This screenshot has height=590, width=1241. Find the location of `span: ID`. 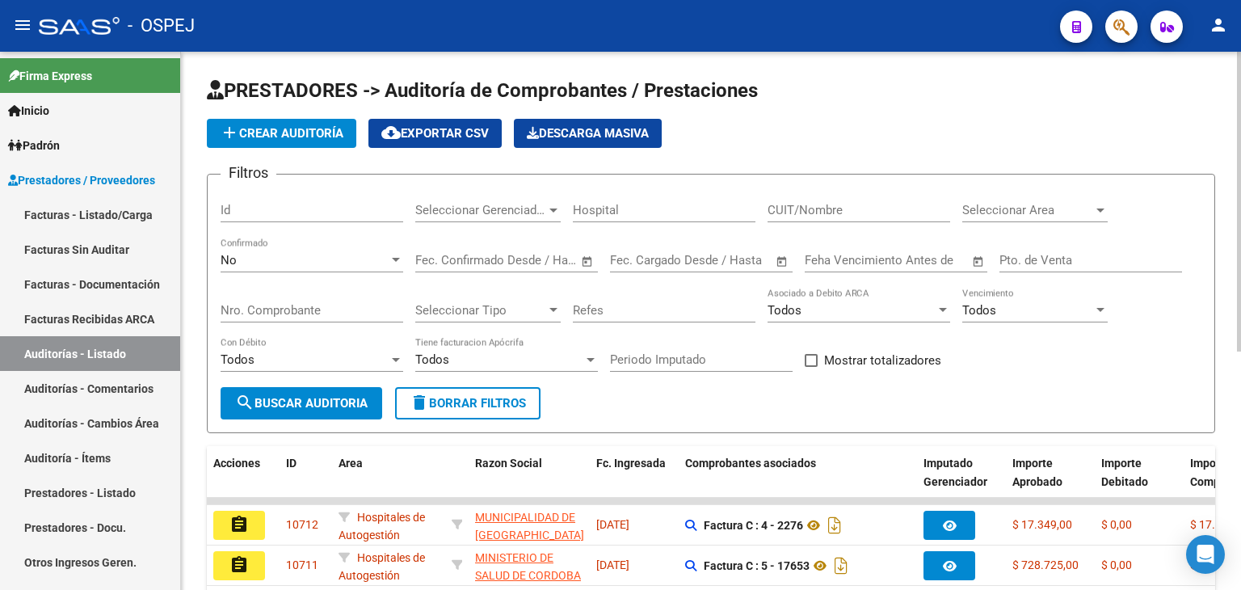

span: ID is located at coordinates (291, 463).